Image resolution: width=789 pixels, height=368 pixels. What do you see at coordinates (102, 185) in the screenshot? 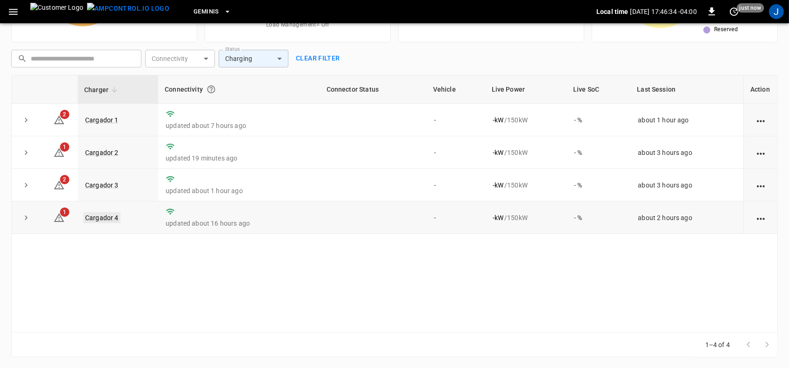
I see `a: Cargador 3` at bounding box center [102, 185].